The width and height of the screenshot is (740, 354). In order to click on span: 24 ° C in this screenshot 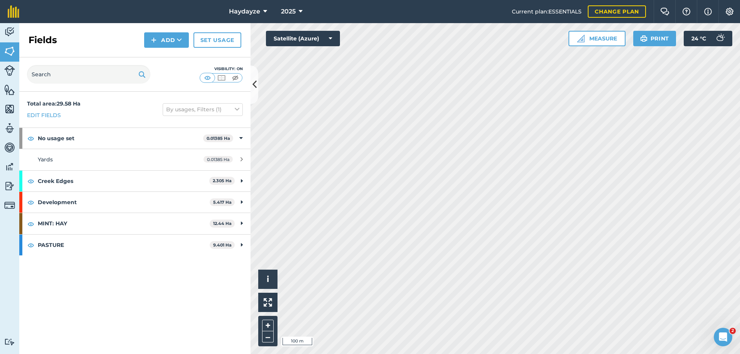, I will do `click(699, 39)`.